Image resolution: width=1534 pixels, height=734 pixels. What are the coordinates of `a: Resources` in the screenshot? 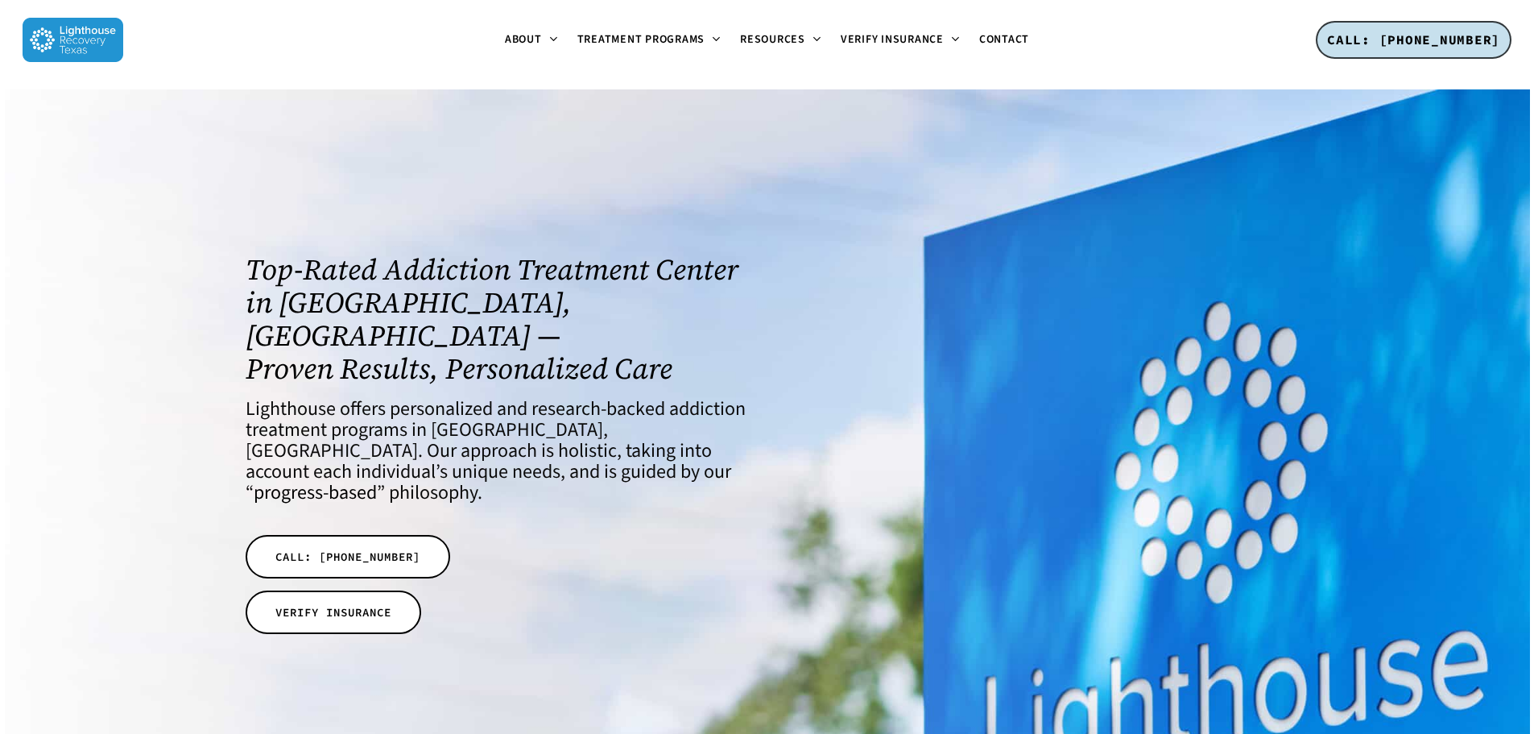 It's located at (781, 40).